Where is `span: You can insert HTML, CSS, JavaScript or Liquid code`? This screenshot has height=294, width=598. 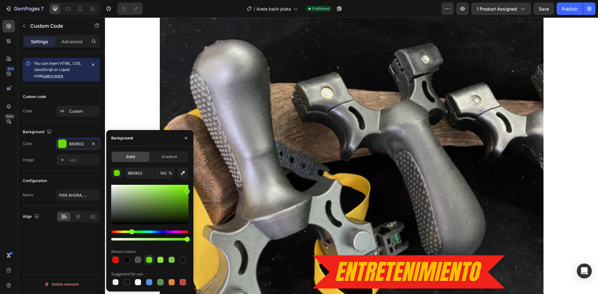
span: You can insert HTML, CSS, JavaScript or Liquid code is located at coordinates (58, 69).